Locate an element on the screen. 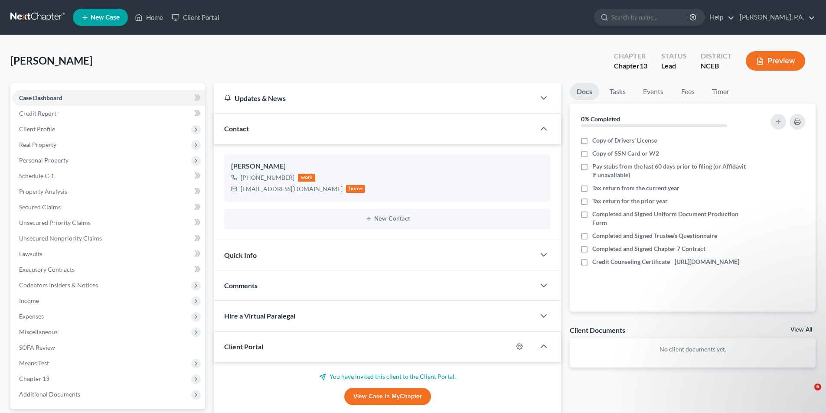 The height and width of the screenshot is (413, 826). a: Property Analysis is located at coordinates (108, 192).